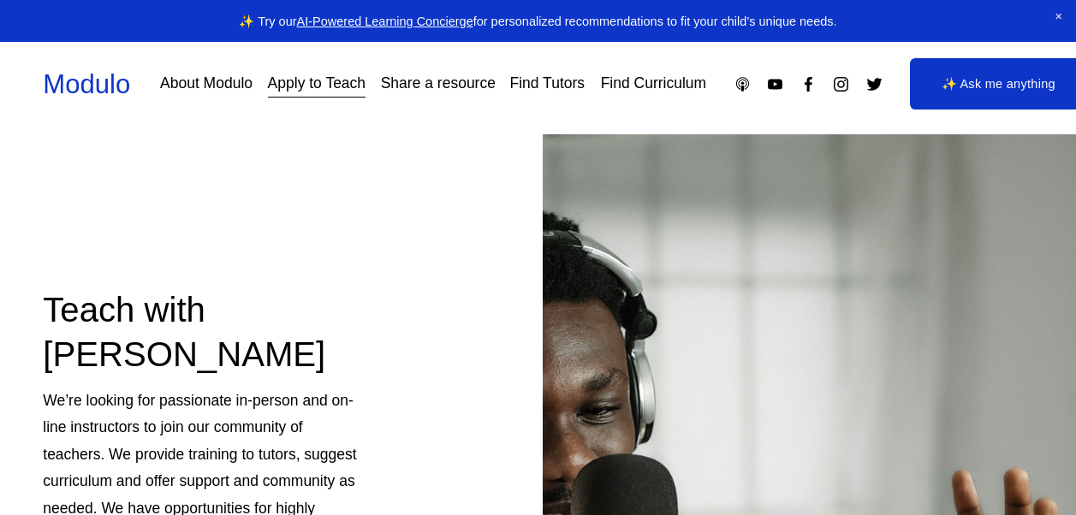 Image resolution: width=1076 pixels, height=515 pixels. Describe the element at coordinates (438, 84) in the screenshot. I see `a: Share a resource` at that location.